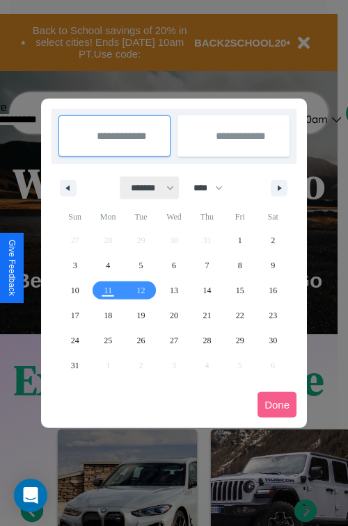  Describe the element at coordinates (207, 266) in the screenshot. I see `span: 7` at that location.